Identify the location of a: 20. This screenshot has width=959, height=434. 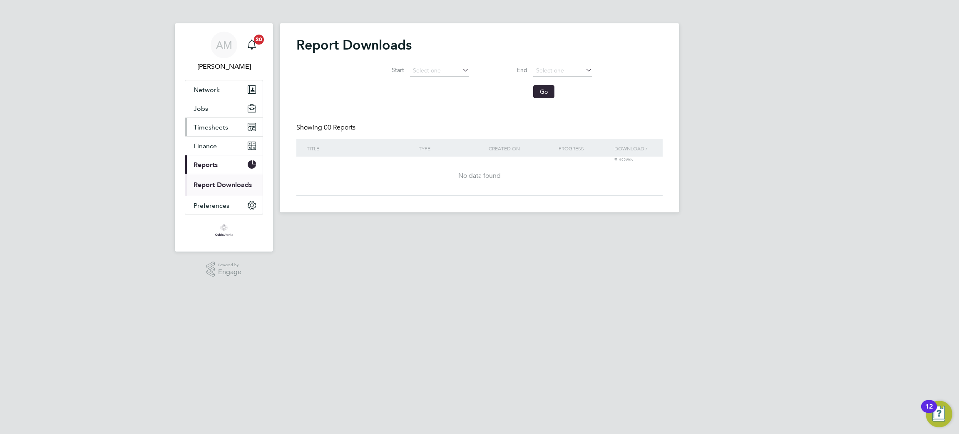
(252, 45).